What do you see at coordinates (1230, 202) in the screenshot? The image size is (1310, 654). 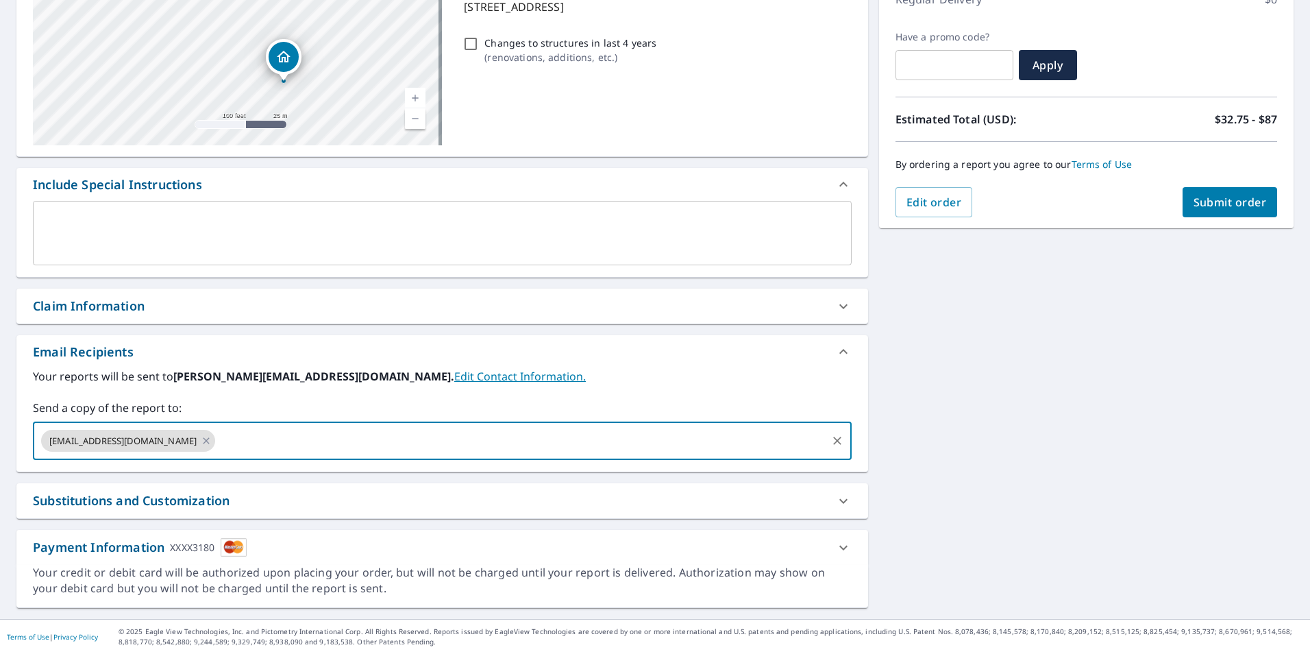 I see `button: Submit order` at bounding box center [1230, 202].